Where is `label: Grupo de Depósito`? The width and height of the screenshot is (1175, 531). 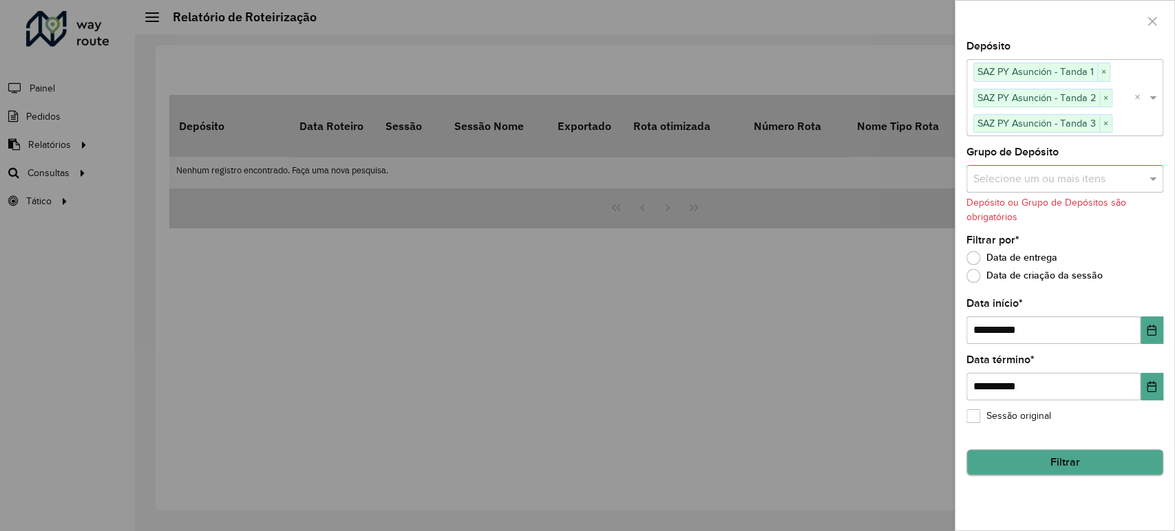 label: Grupo de Depósito is located at coordinates (1012, 152).